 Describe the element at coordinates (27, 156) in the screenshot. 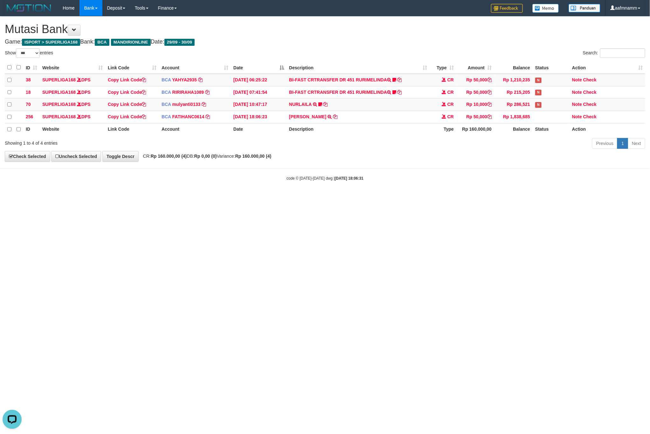

I see `a: Check Selected` at that location.